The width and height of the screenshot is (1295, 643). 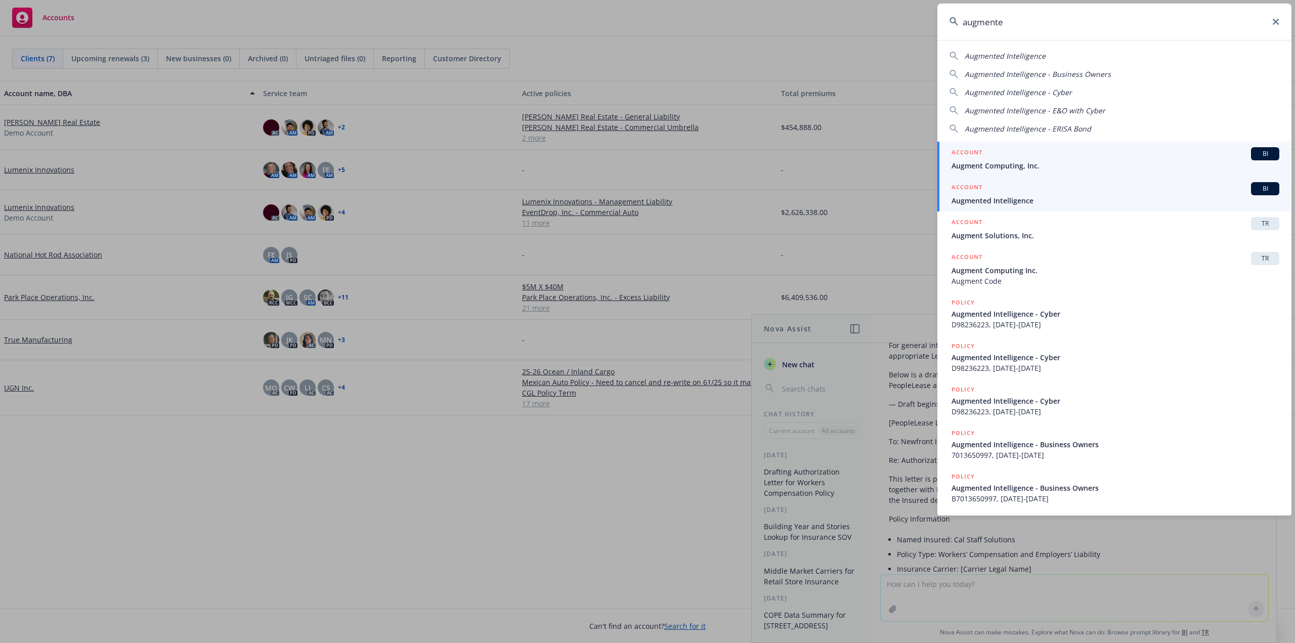 I want to click on a: ACCOUNTBIAugmented Intelligence, so click(x=1115, y=194).